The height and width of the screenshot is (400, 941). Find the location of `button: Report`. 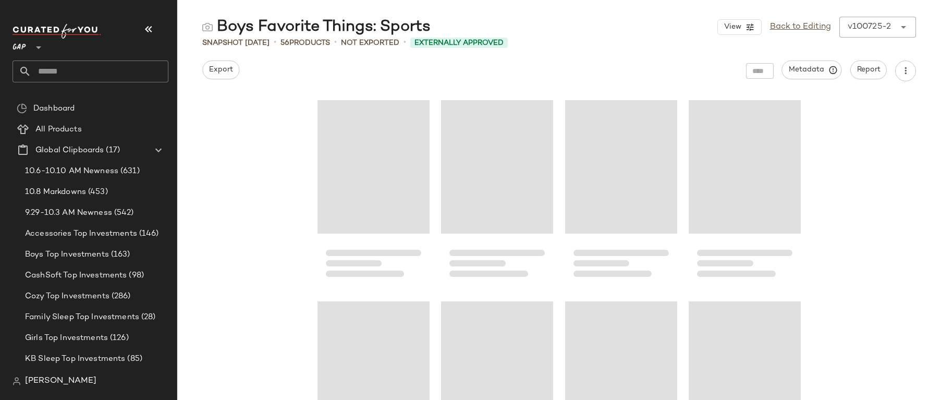

button: Report is located at coordinates (869, 70).